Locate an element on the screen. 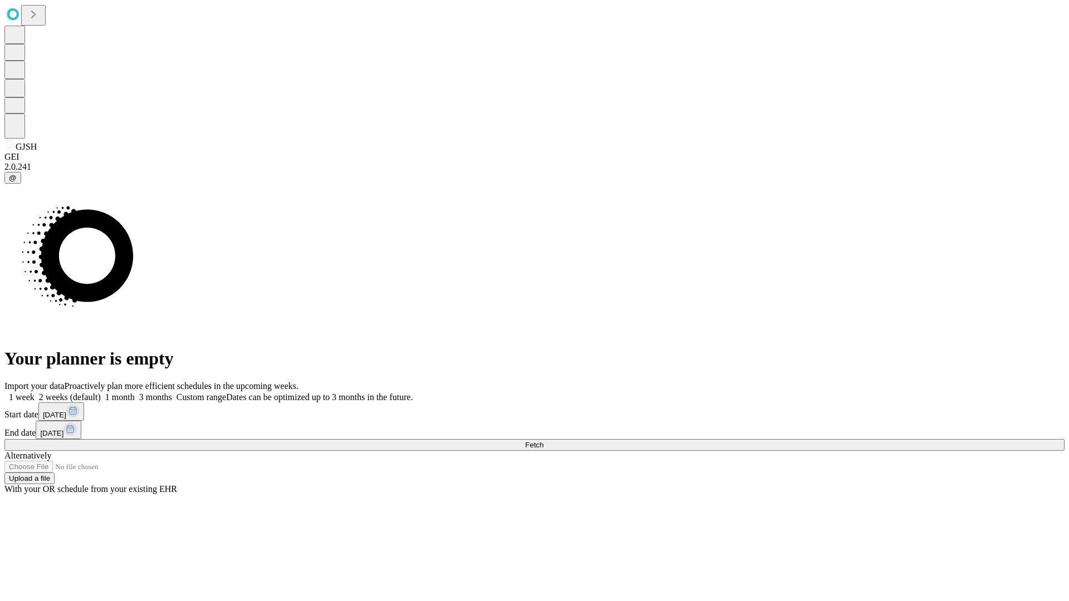 The height and width of the screenshot is (601, 1069). h1: Your planner is empty is located at coordinates (535, 359).